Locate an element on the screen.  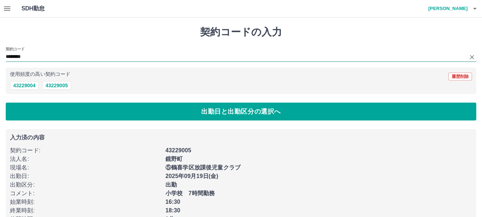
b: 出勤 is located at coordinates (171, 184).